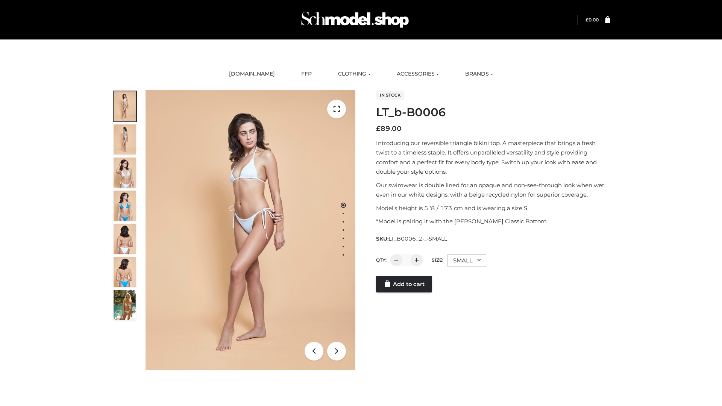 Image resolution: width=722 pixels, height=406 pixels. Describe the element at coordinates (307, 74) in the screenshot. I see `a: FFP` at that location.